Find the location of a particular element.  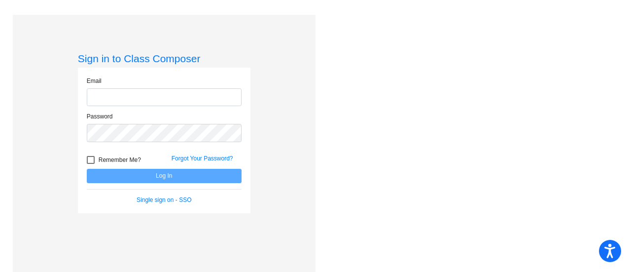

span: Remember Me? is located at coordinates (120, 160).